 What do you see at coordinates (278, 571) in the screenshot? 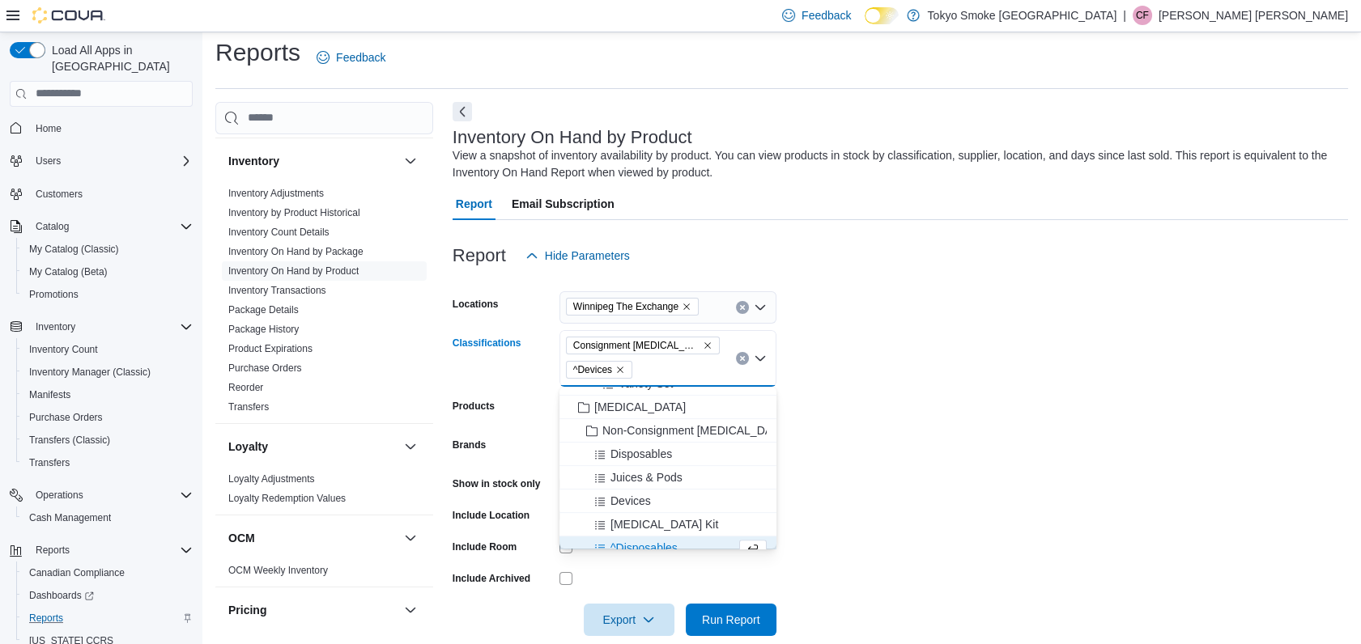
I see `a: OCM Weekly Inventory` at bounding box center [278, 571].